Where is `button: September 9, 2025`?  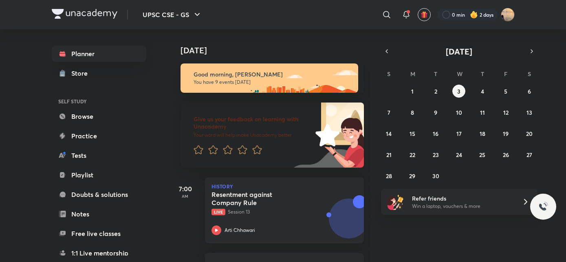 button: September 9, 2025 is located at coordinates (436, 112).